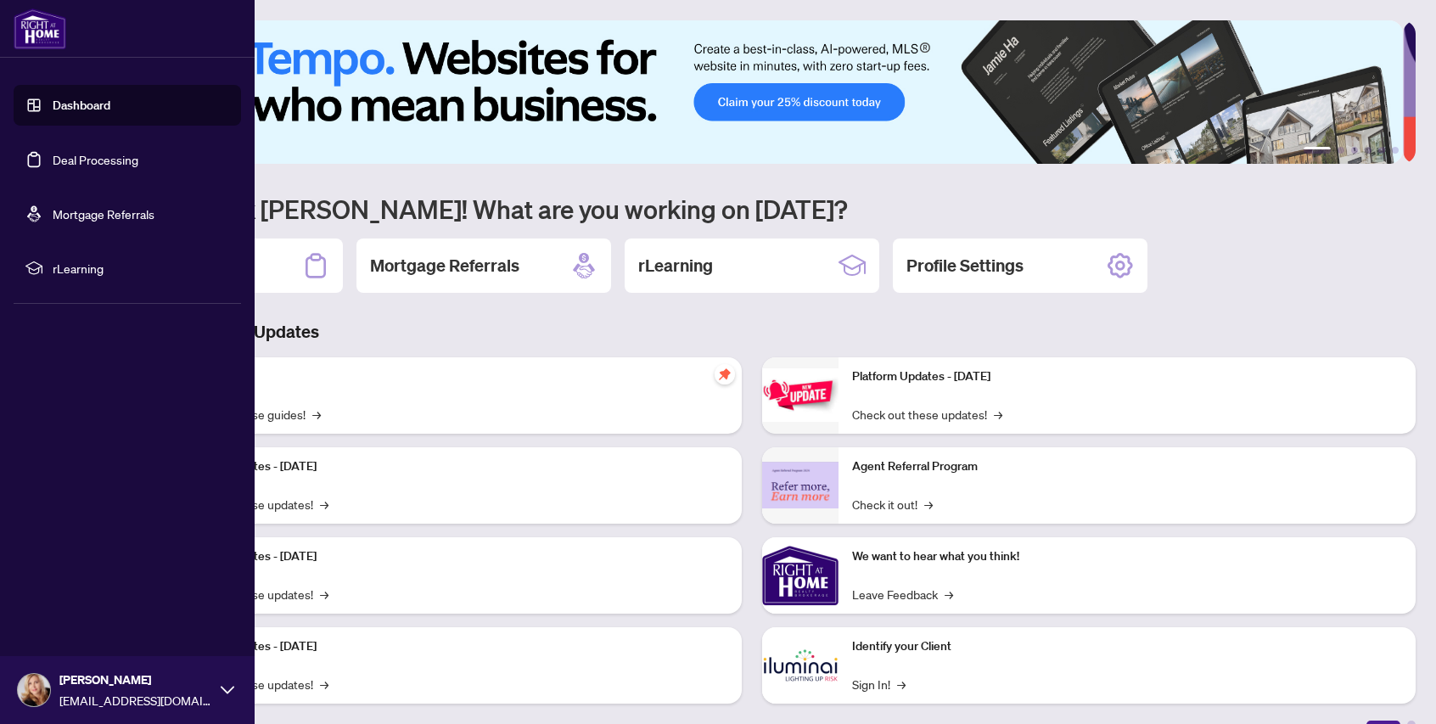  I want to click on img: Profile Icon, so click(34, 690).